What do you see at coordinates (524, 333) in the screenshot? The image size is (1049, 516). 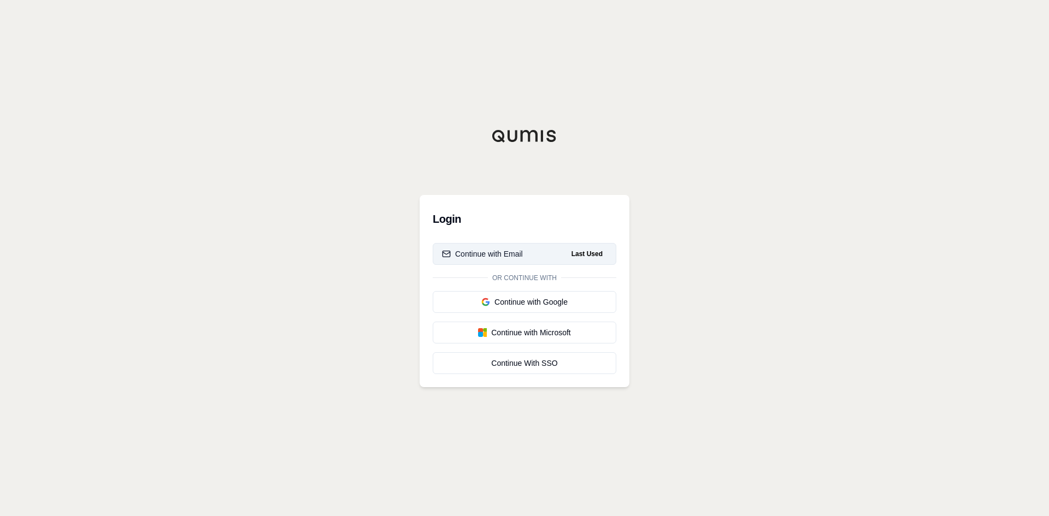 I see `div: Continue with Microsoft` at bounding box center [524, 333].